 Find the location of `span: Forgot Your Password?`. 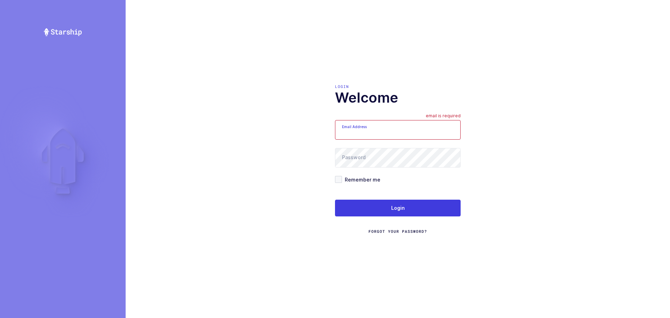

span: Forgot Your Password? is located at coordinates (398, 232).